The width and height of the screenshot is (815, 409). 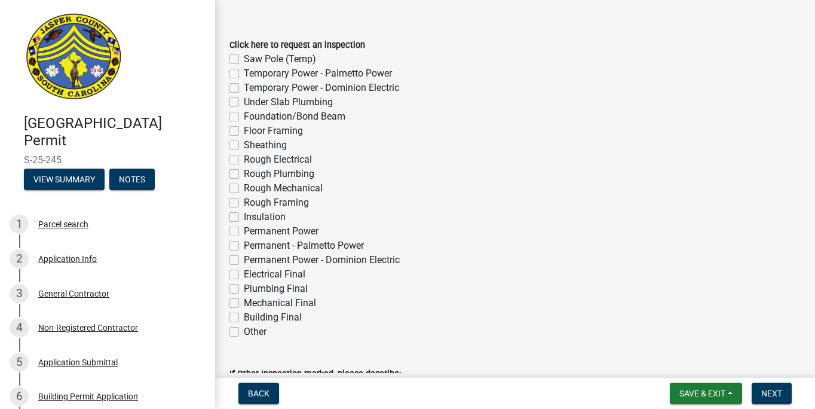 I want to click on label: Rough Mechanical, so click(x=283, y=188).